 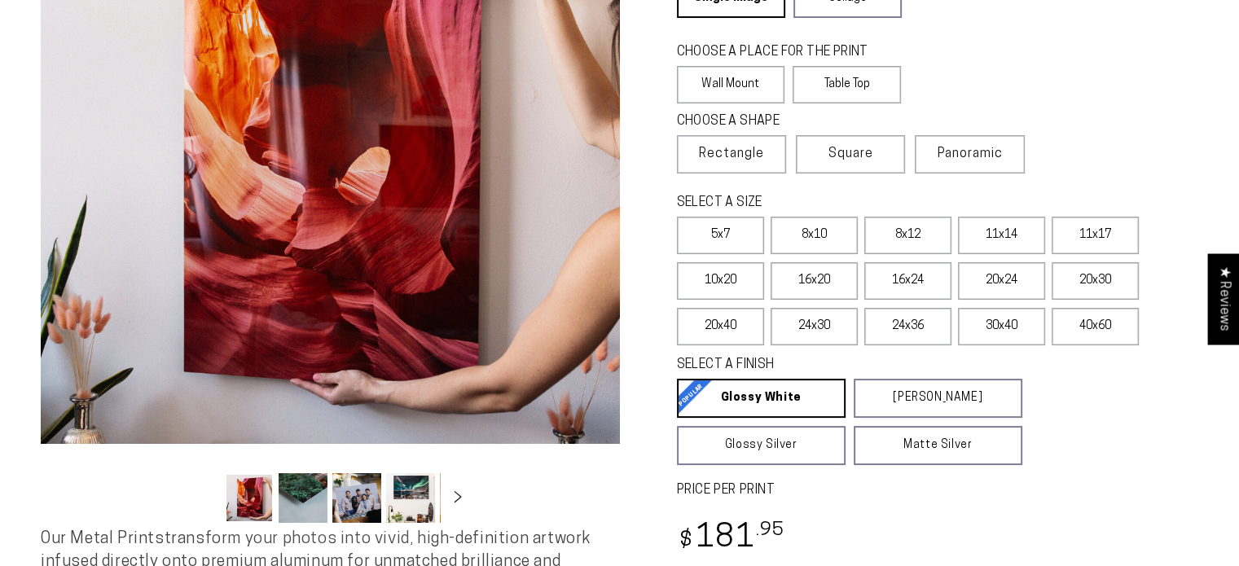 What do you see at coordinates (1095, 236) in the screenshot?
I see `label: 11x17` at bounding box center [1095, 236].